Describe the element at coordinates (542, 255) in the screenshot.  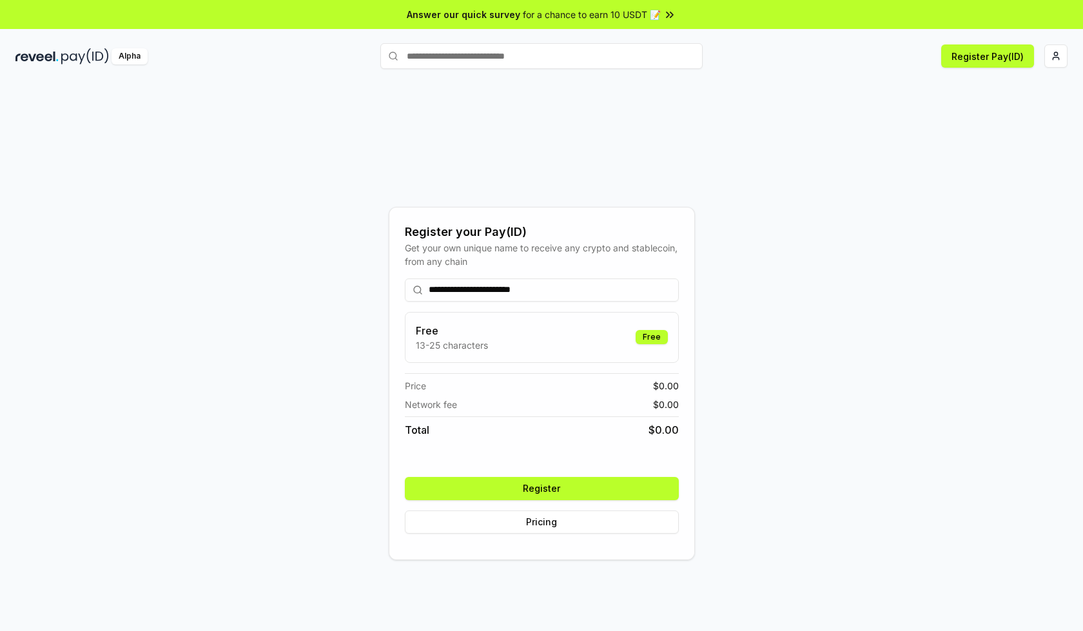
I see `div: Get your own unique name to receive any crypto and stablecoin, from any chain` at that location.